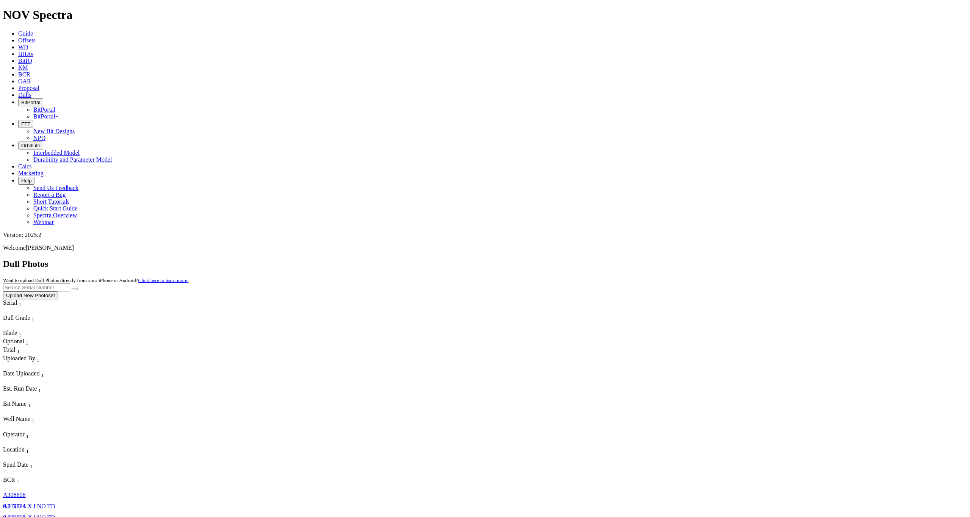  I want to click on a: Short Tutorials, so click(52, 201).